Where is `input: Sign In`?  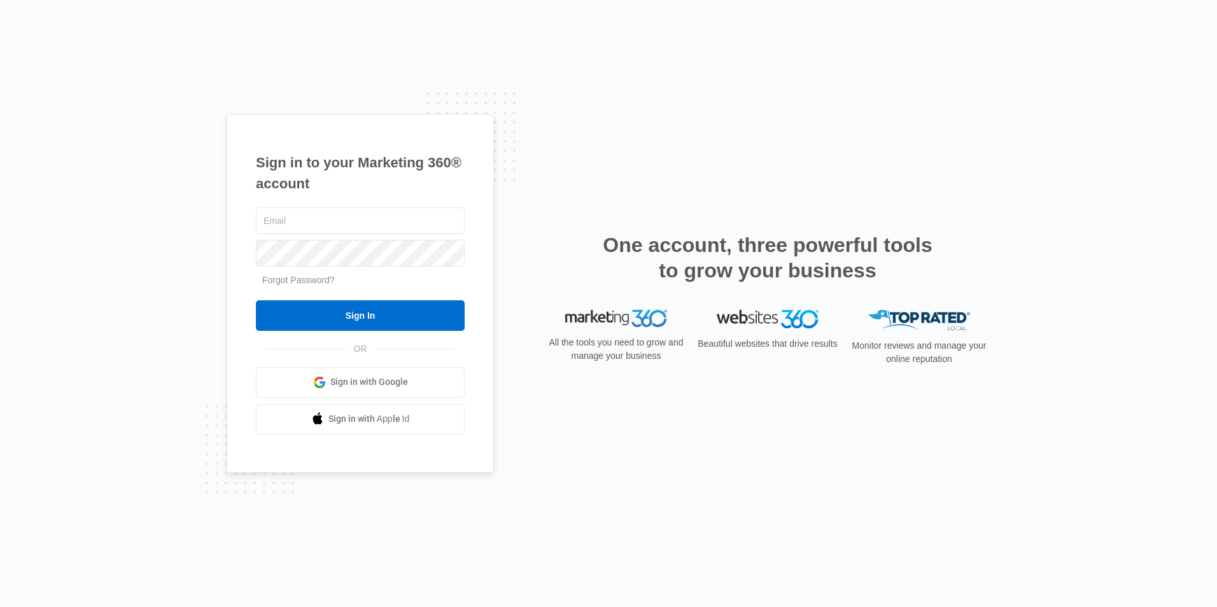
input: Sign In is located at coordinates (360, 316).